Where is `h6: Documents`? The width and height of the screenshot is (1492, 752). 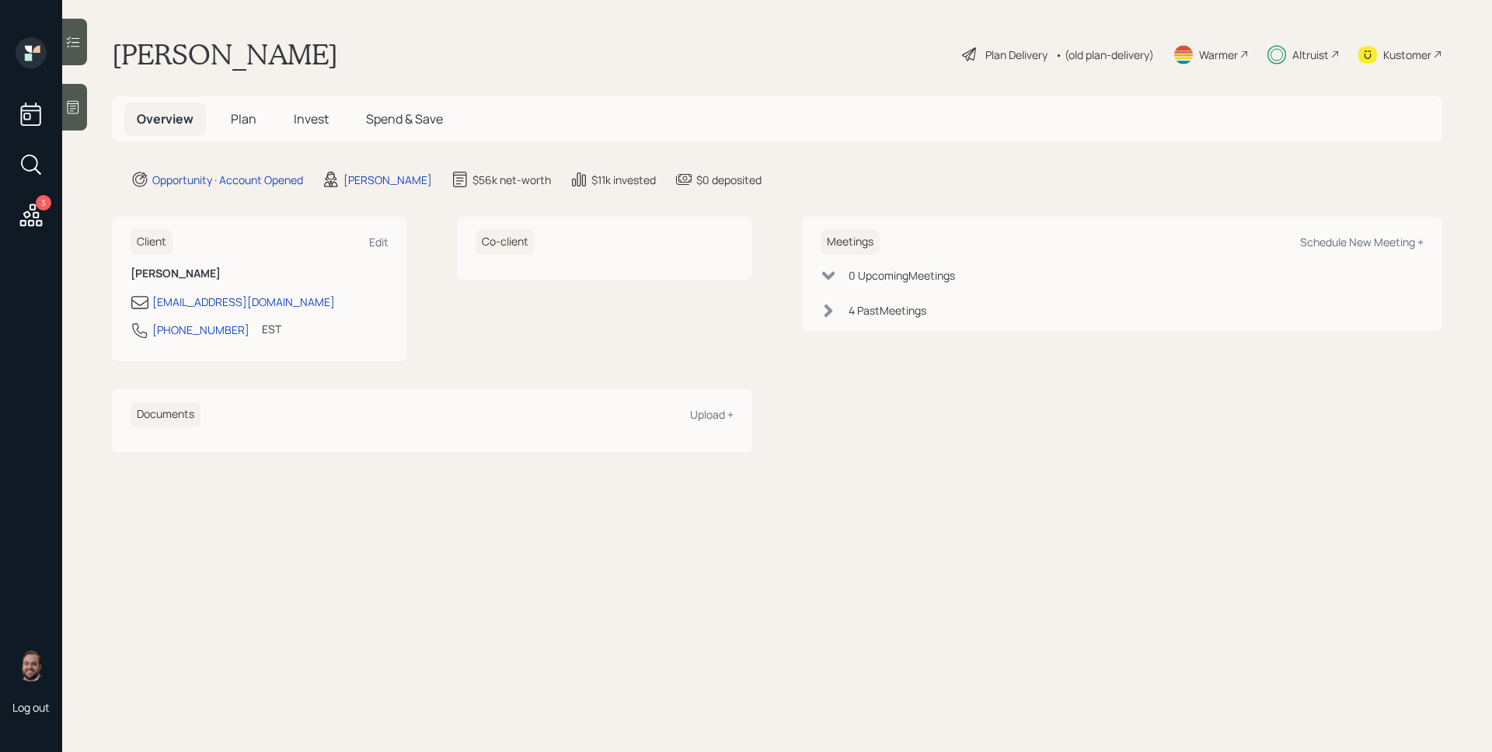
h6: Documents is located at coordinates (166, 414).